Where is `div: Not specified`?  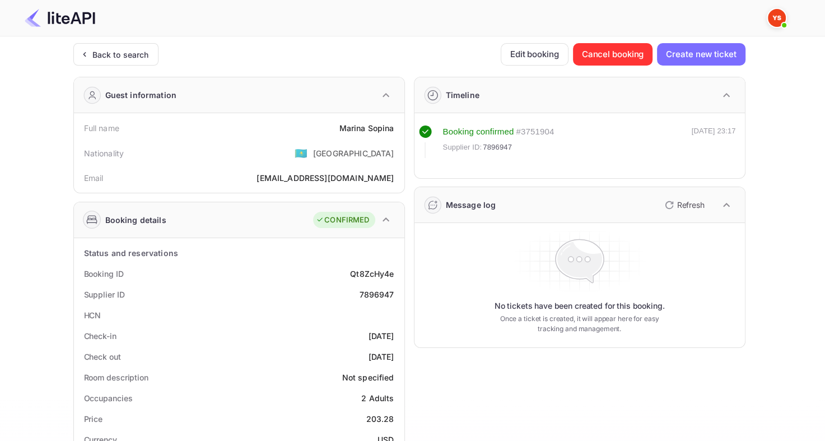
div: Not specified is located at coordinates (368, 377).